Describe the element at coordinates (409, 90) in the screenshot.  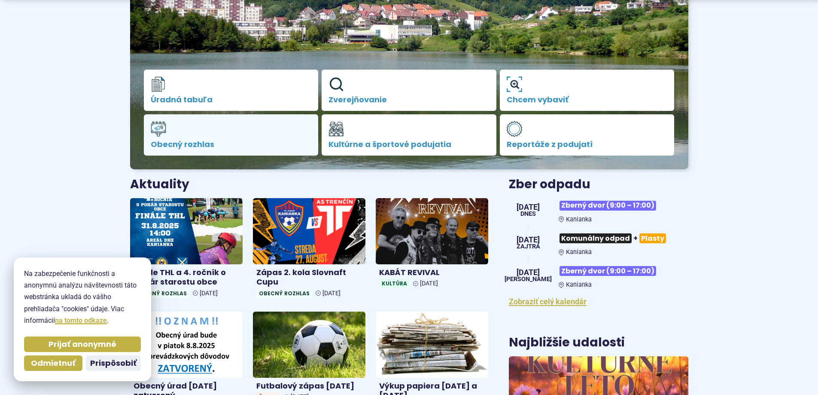
I see `a: Zverejňovanie` at that location.